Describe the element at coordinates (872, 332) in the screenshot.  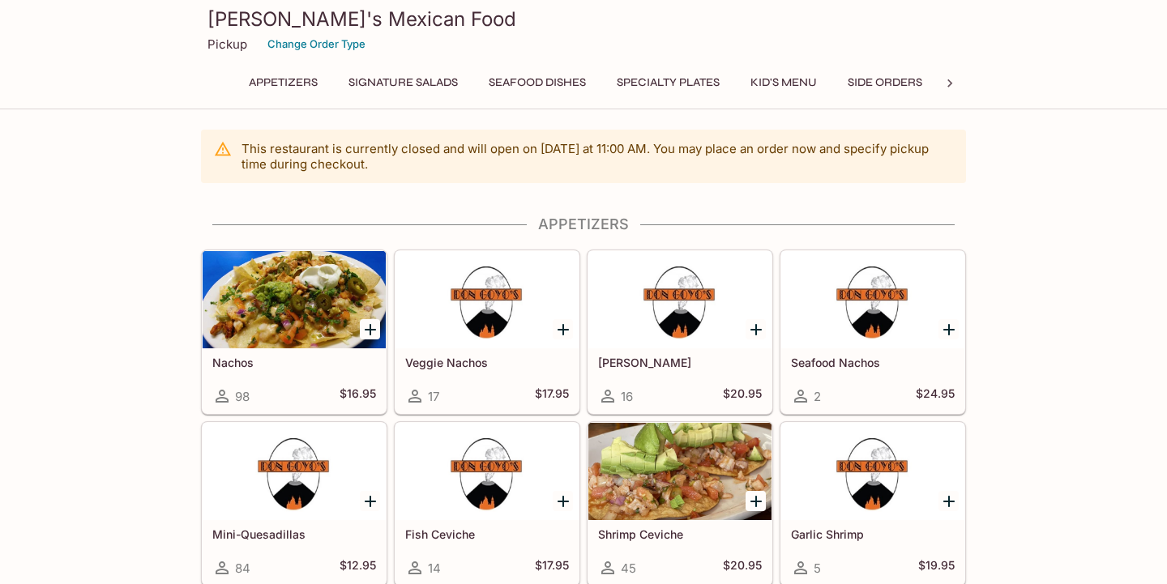
I see `a: Seafood Nachos2$24.95` at that location.